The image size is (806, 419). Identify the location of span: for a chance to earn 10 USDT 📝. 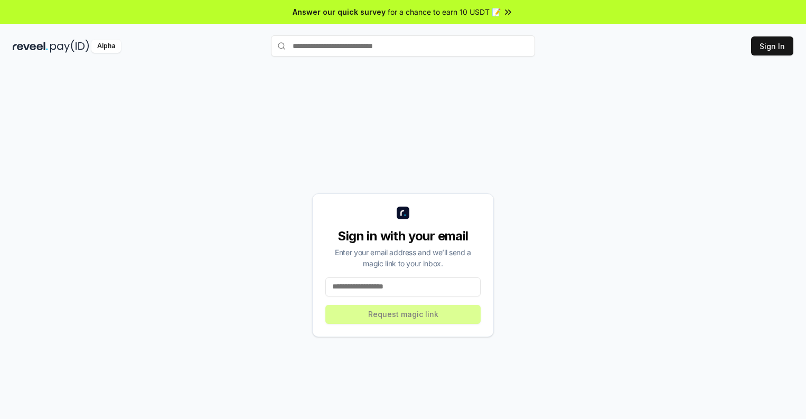
(444, 12).